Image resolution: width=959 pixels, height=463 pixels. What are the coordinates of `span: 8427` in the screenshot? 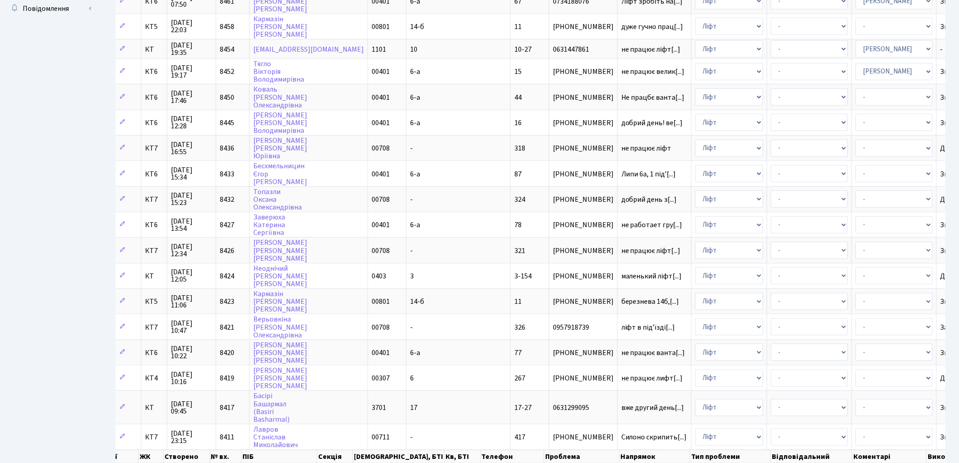 It's located at (227, 225).